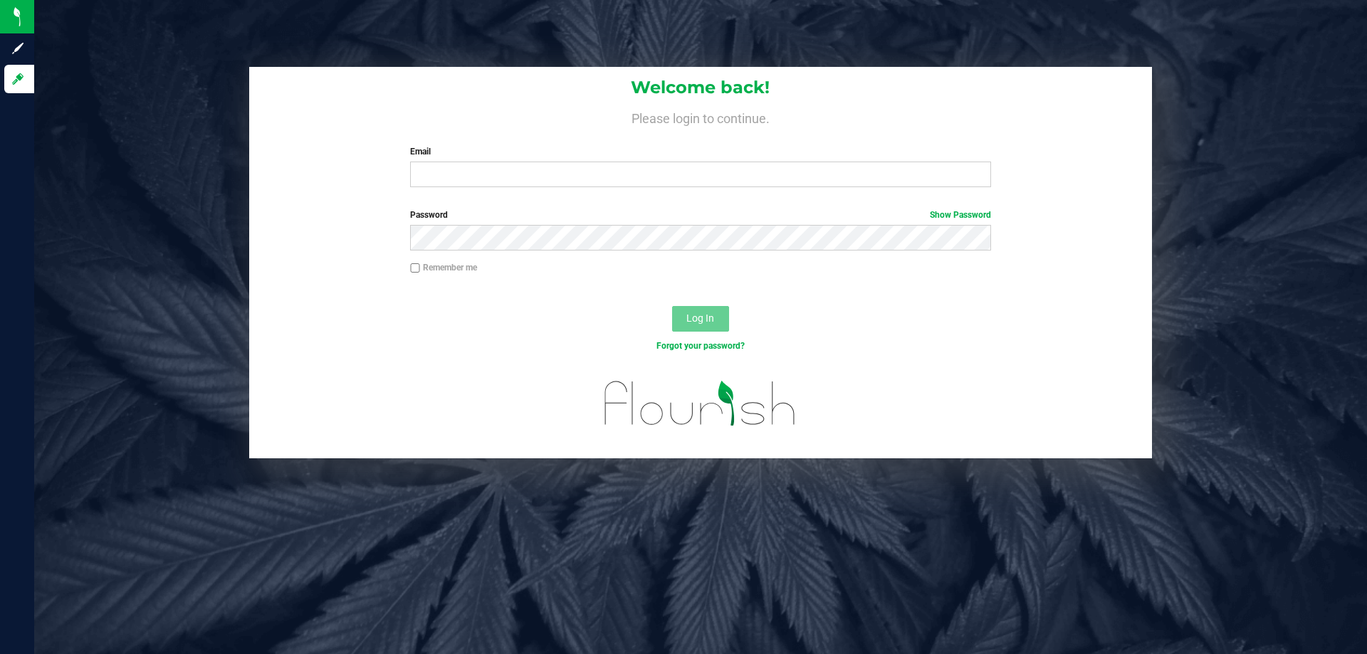  What do you see at coordinates (415, 268) in the screenshot?
I see `input: Remember me` at bounding box center [415, 268].